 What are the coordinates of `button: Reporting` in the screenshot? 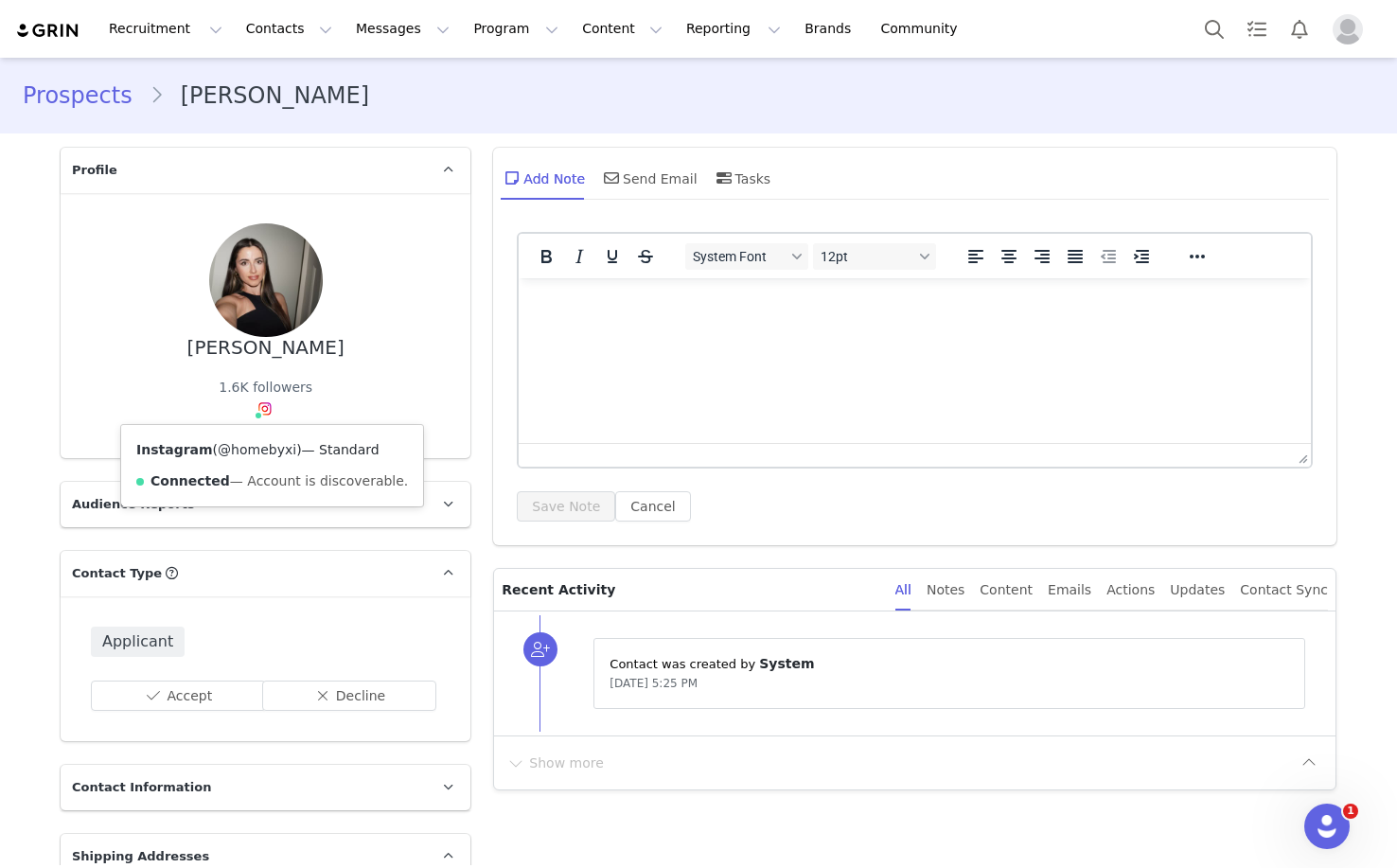 It's located at (733, 29).